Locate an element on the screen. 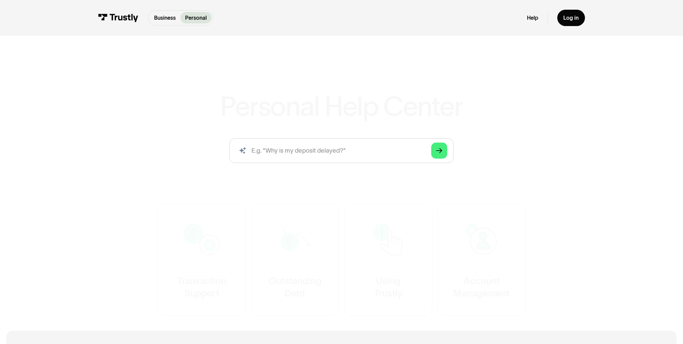 This screenshot has height=344, width=683. h1: Personal Help Center is located at coordinates (341, 106).